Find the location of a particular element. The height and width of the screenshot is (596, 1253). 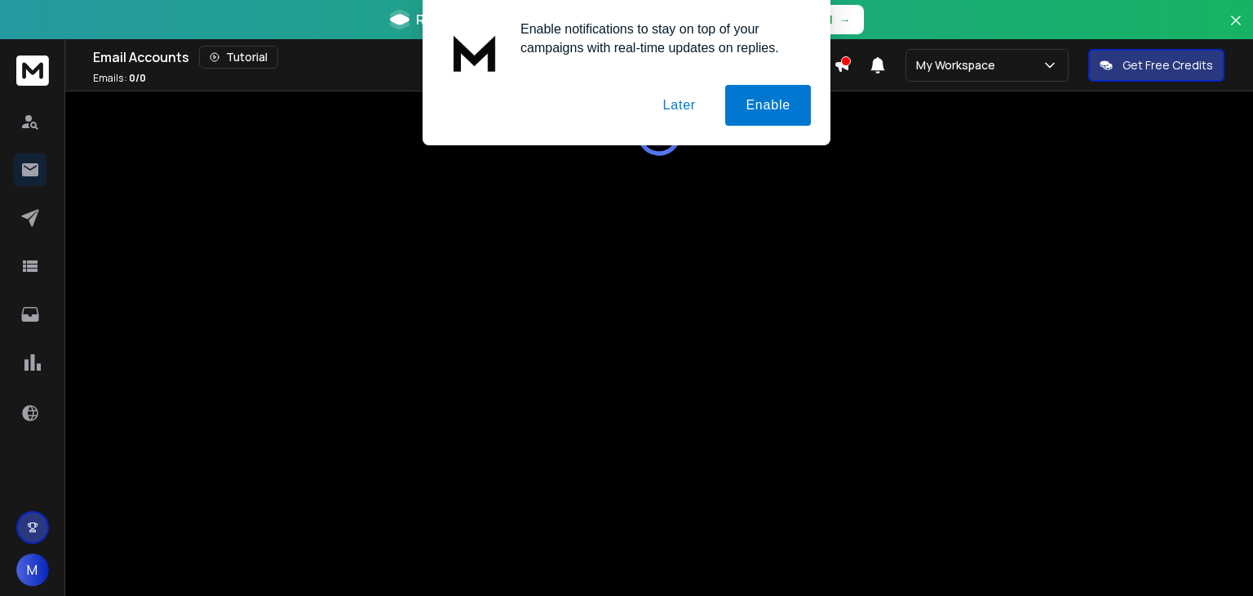

div: Enable notifications to stay on top of your campaigns with real-time updates on replies. is located at coordinates (659, 38).